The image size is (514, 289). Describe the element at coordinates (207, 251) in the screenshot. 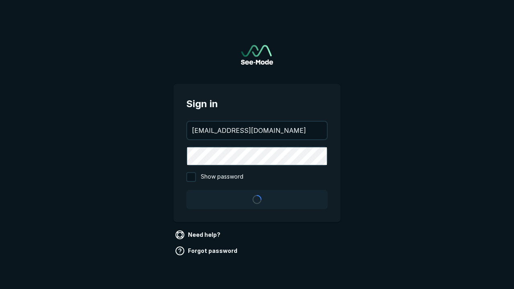

I see `a: Forgot password` at that location.